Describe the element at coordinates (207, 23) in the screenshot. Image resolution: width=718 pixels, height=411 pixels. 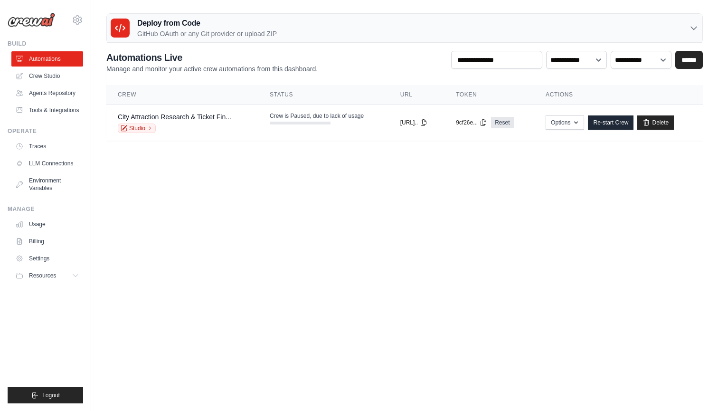
I see `h3: Deploy from Code` at that location.